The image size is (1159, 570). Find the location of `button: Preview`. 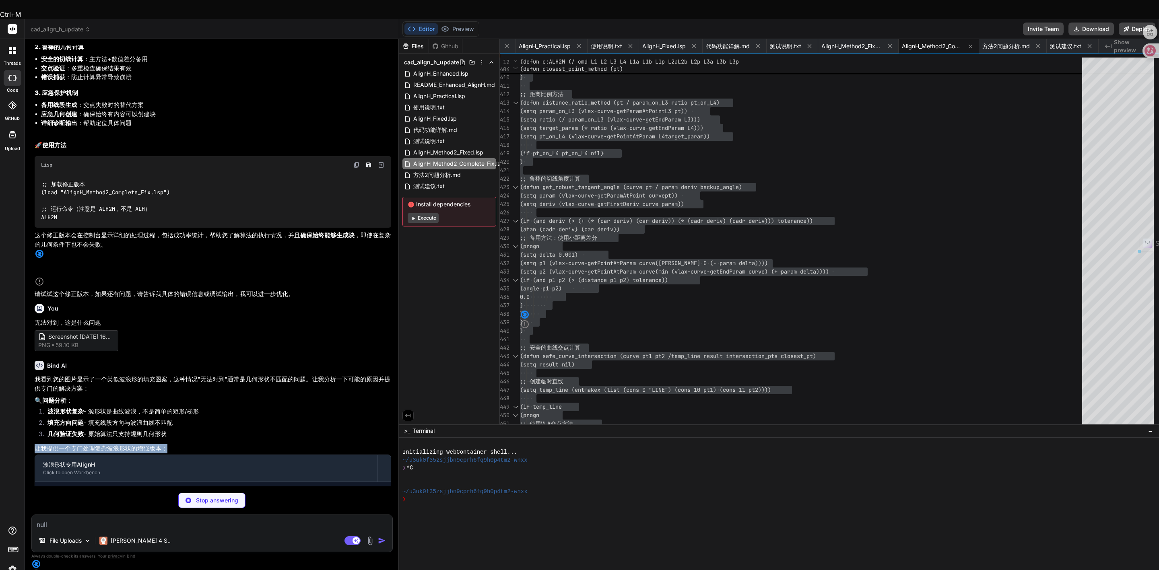

button: Preview is located at coordinates (457, 29).